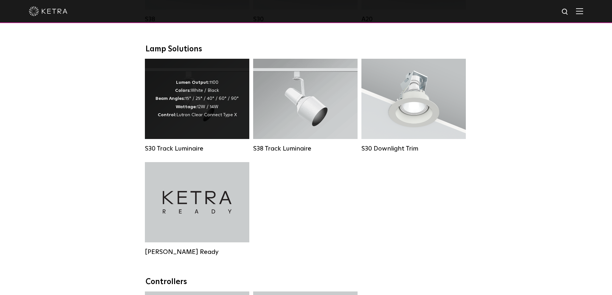 This screenshot has width=612, height=295. I want to click on strong: Control:, so click(167, 115).